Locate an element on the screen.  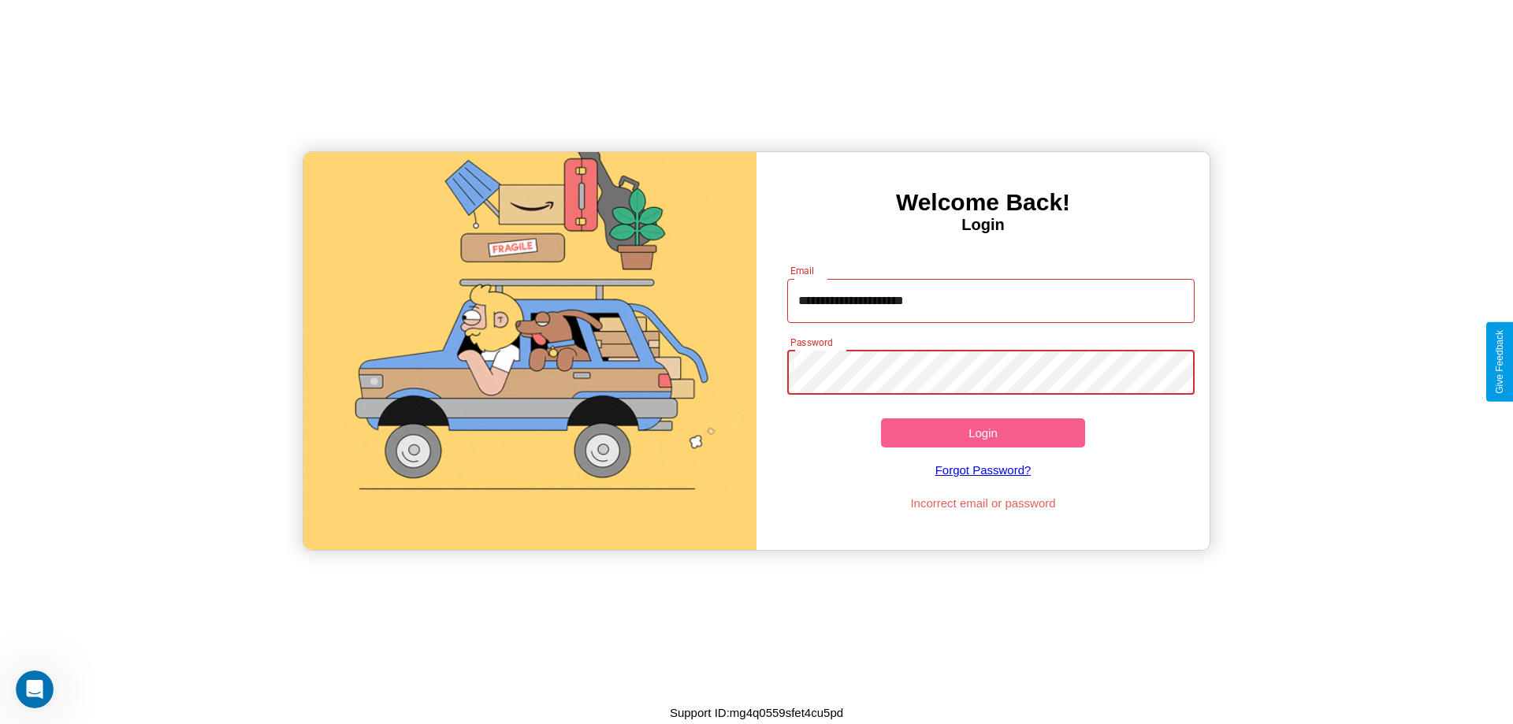
h4: Login is located at coordinates (983, 225).